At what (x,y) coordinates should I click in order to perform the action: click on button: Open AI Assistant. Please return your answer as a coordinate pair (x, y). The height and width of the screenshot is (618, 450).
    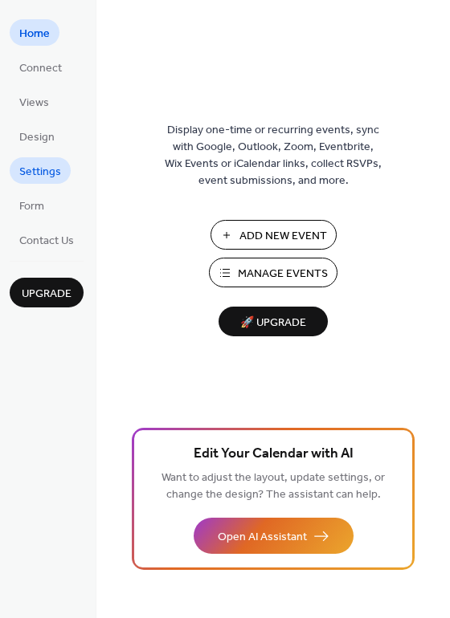
    Looking at the image, I should click on (273, 536).